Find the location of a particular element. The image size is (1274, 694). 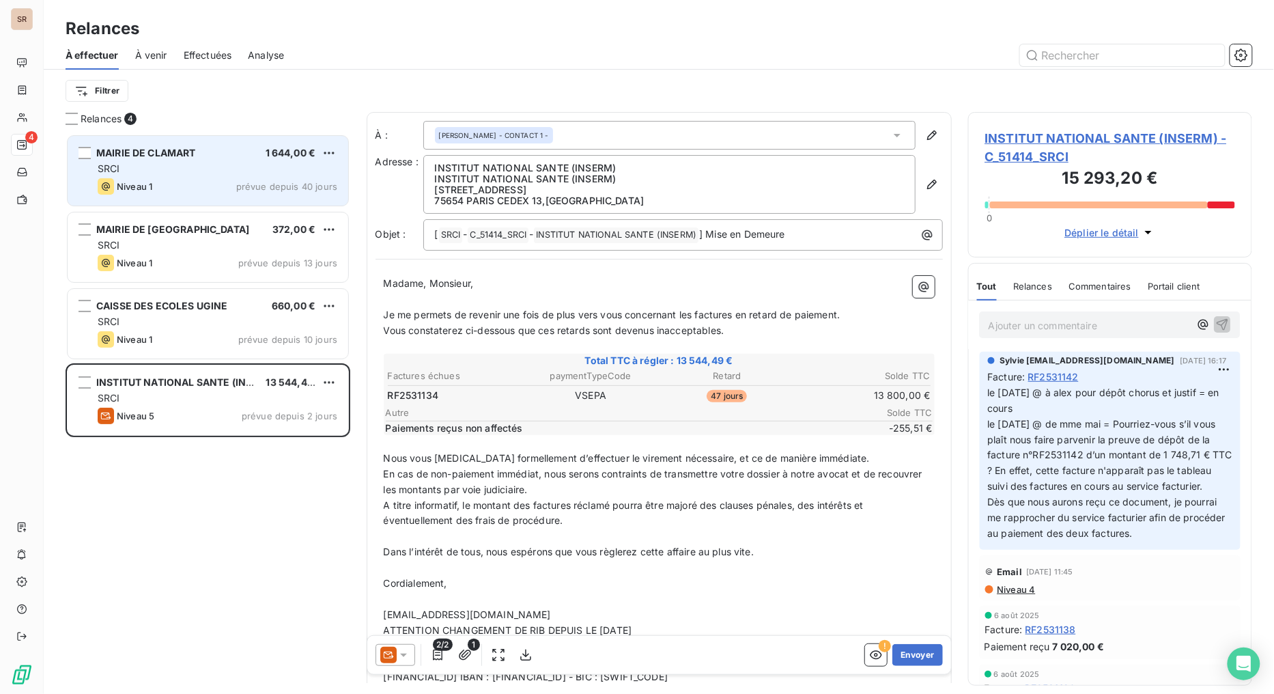

td: 13 800,00 € is located at coordinates (864, 395).